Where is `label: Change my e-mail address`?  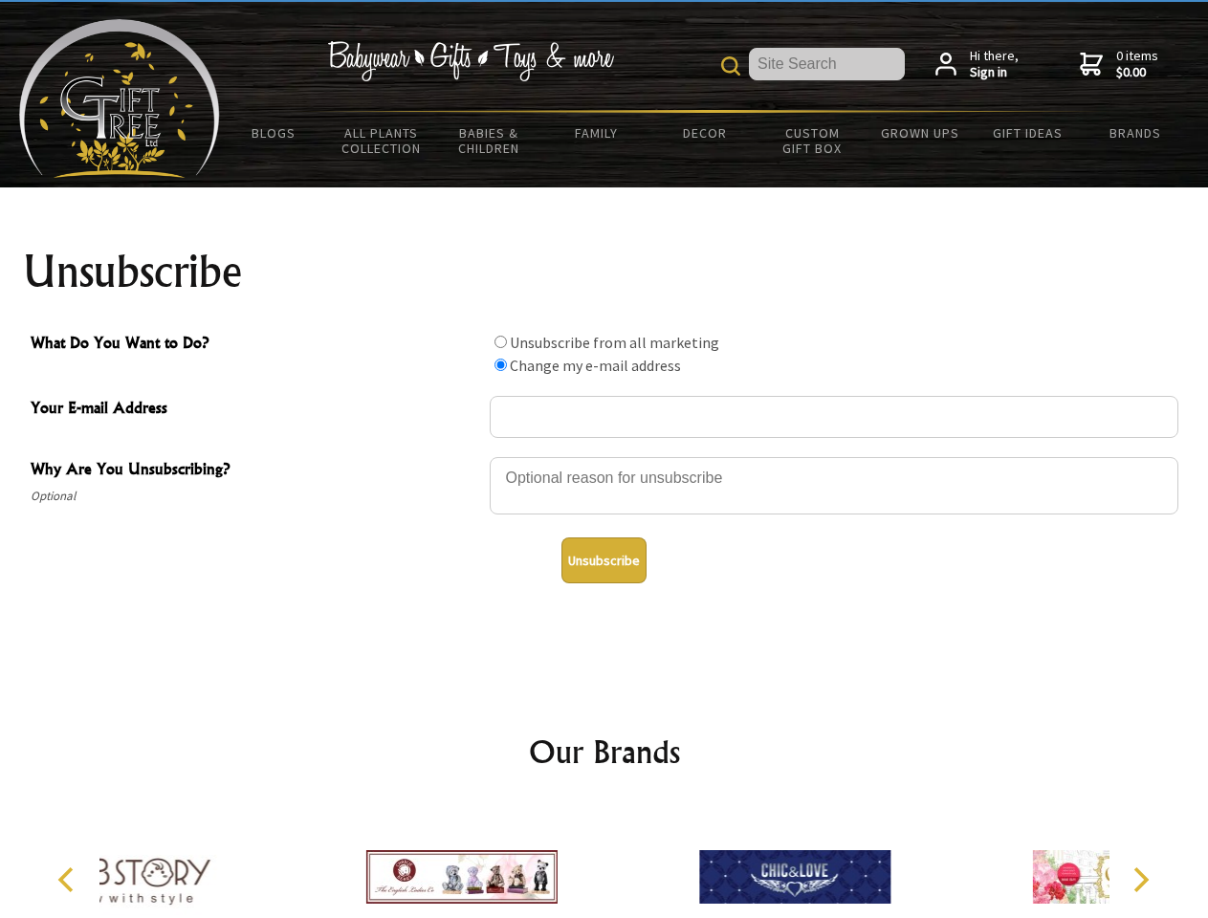
label: Change my e-mail address is located at coordinates (595, 365).